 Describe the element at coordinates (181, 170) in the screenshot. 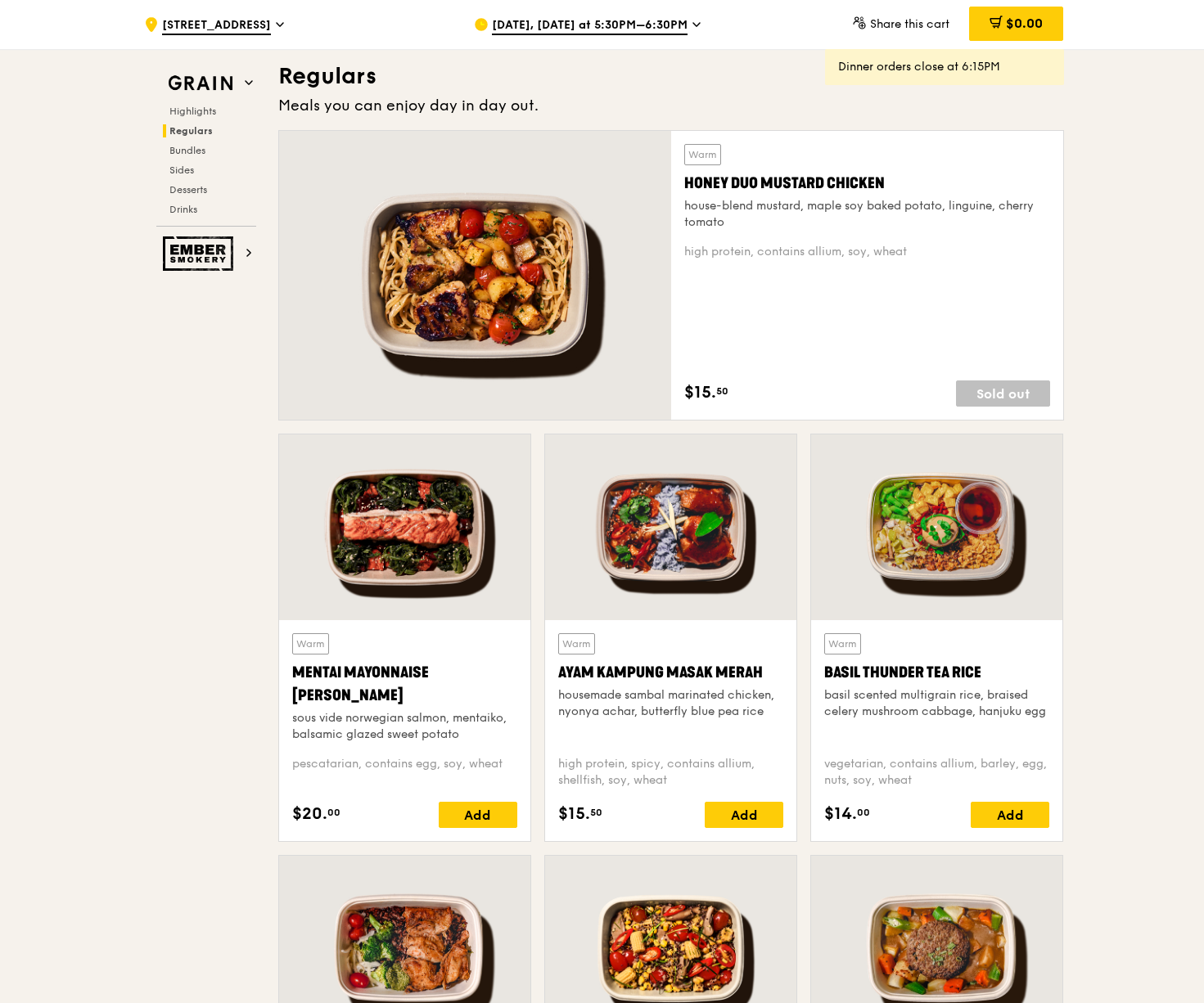

I see `span: Sides` at that location.